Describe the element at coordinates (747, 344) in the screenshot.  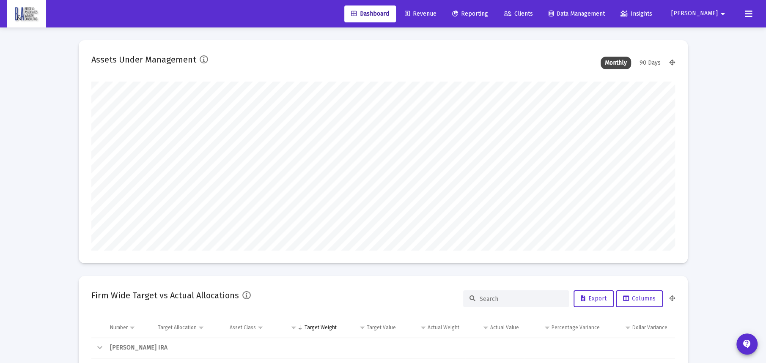
I see `mat-icon: contact_support` at that location.